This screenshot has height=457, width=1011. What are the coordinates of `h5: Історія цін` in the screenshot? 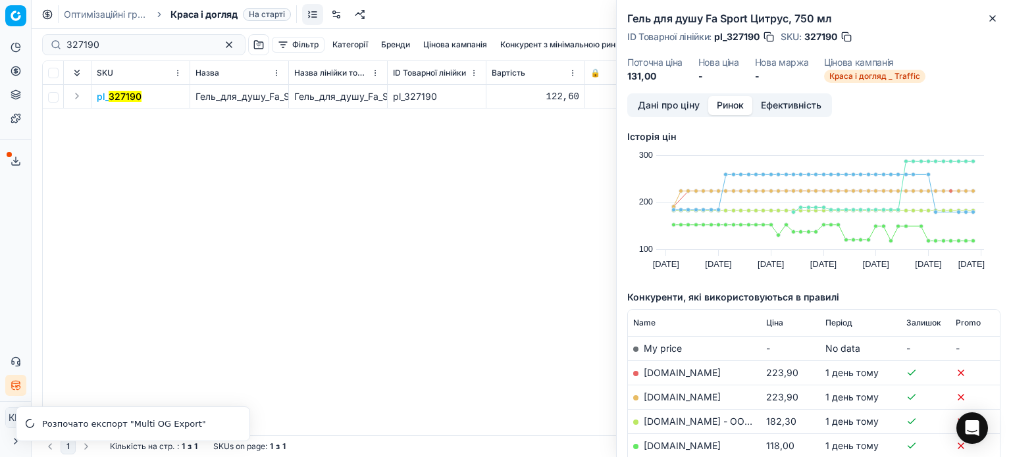 It's located at (813, 137).